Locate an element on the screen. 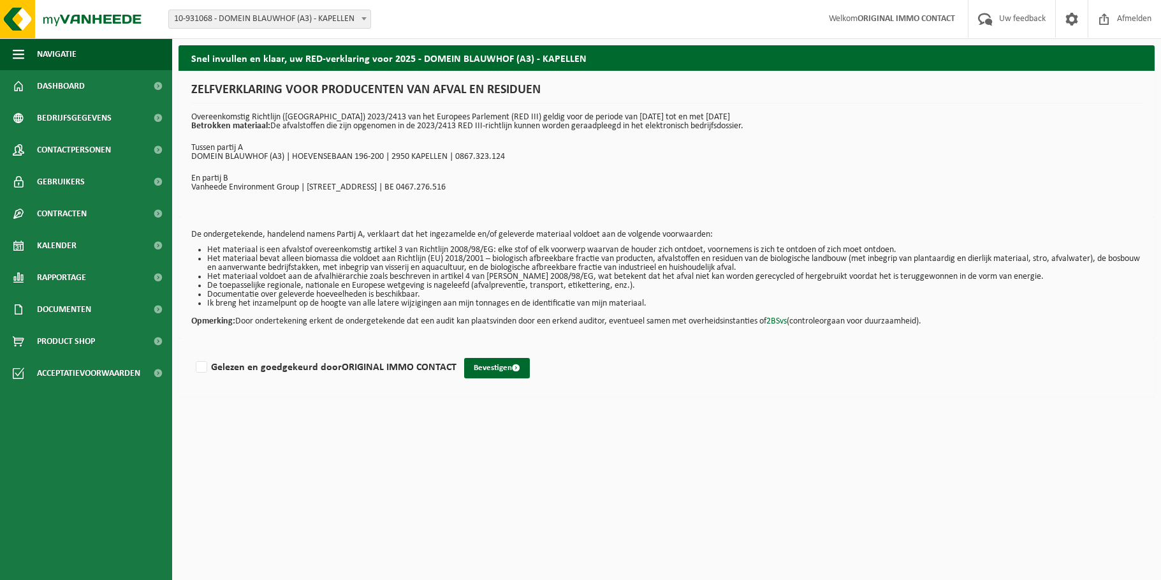  li: Ik breng het inzamelpunt op de hoogte van alle latere wijzigingen aan mijn tonnages en de identif... is located at coordinates (675, 304).